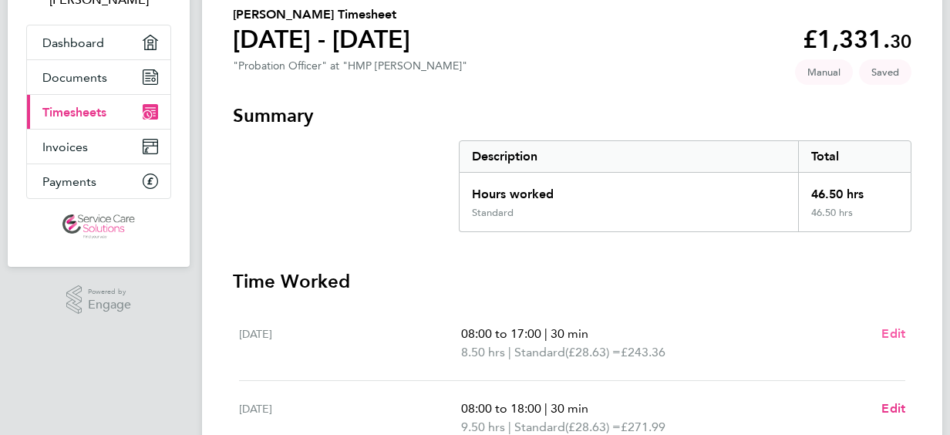  I want to click on span: Payments, so click(69, 181).